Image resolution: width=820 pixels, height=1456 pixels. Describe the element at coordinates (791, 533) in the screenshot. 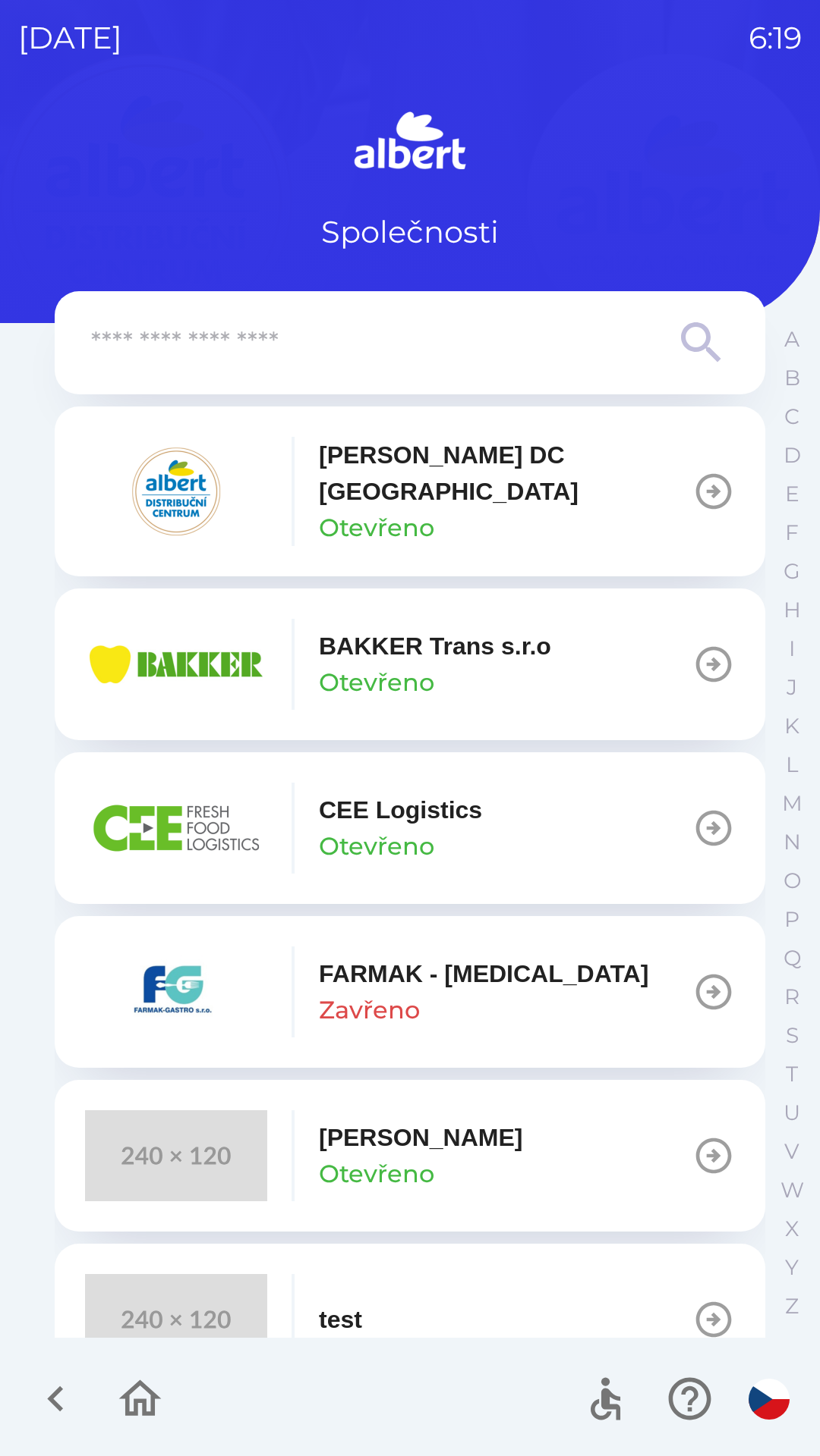

I see `p: F` at that location.